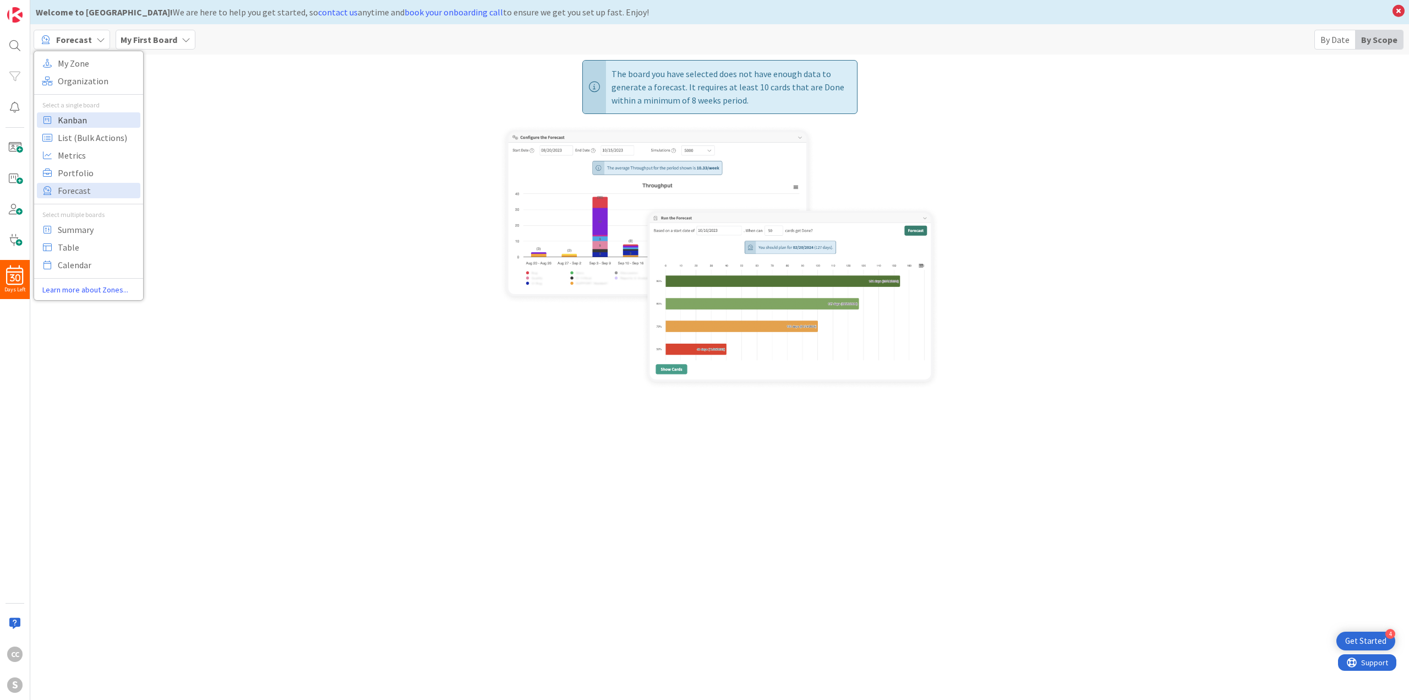  Describe the element at coordinates (97, 81) in the screenshot. I see `span: Organization` at that location.